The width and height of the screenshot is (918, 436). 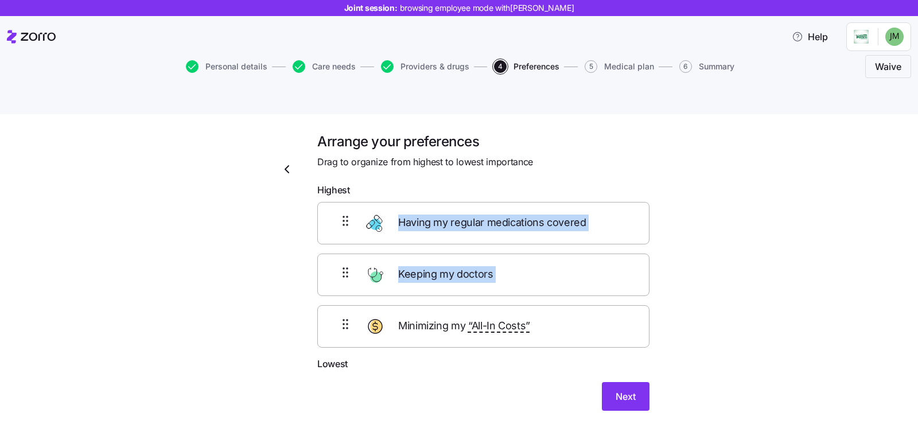 I want to click on span: Keeping my doctors, so click(x=447, y=274).